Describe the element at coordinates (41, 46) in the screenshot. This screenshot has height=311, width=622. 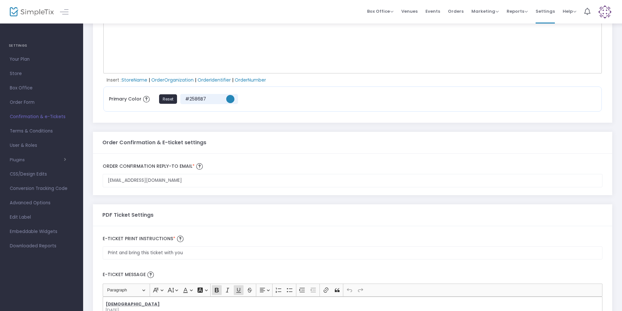
I see `h4: SETTINGS` at that location.